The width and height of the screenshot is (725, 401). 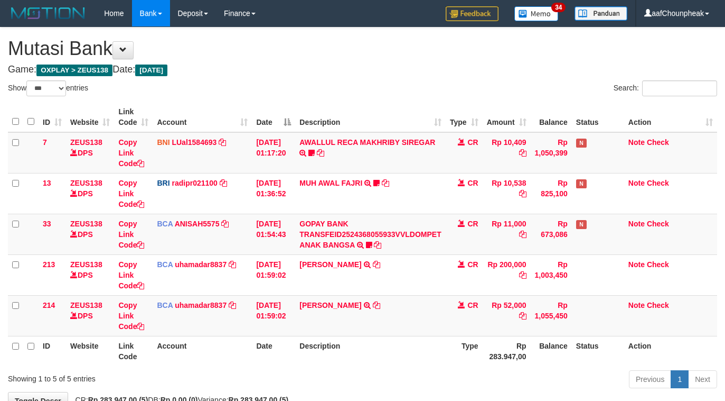 I want to click on a: Copy GOPAY BANK TRANSFEID2524368055933VVLDOMPET ANAK BANGSA to clipboard, so click(x=378, y=245).